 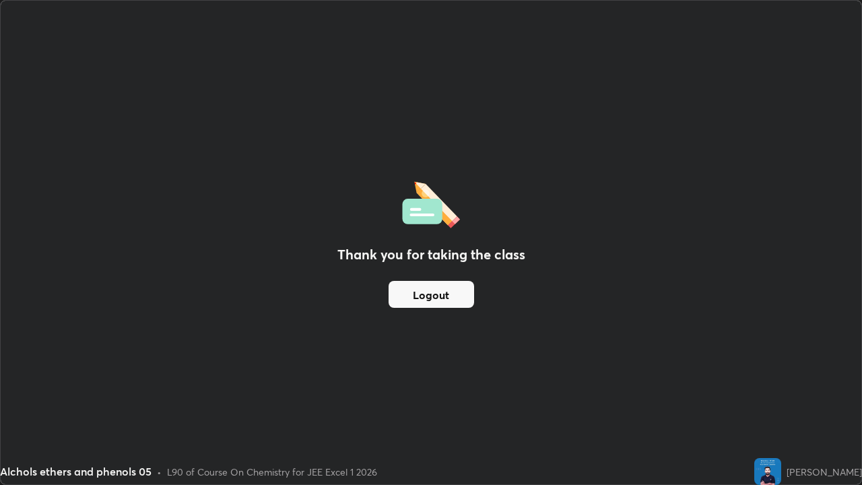 What do you see at coordinates (431, 294) in the screenshot?
I see `button: Logout` at bounding box center [431, 294].